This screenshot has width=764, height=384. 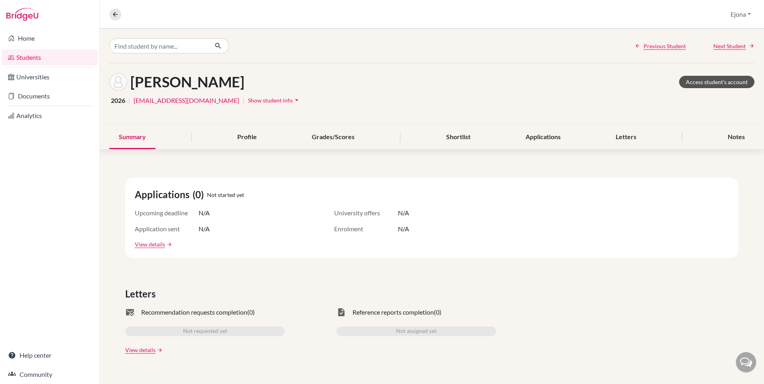 What do you see at coordinates (118, 101) in the screenshot?
I see `span: 2026` at bounding box center [118, 101].